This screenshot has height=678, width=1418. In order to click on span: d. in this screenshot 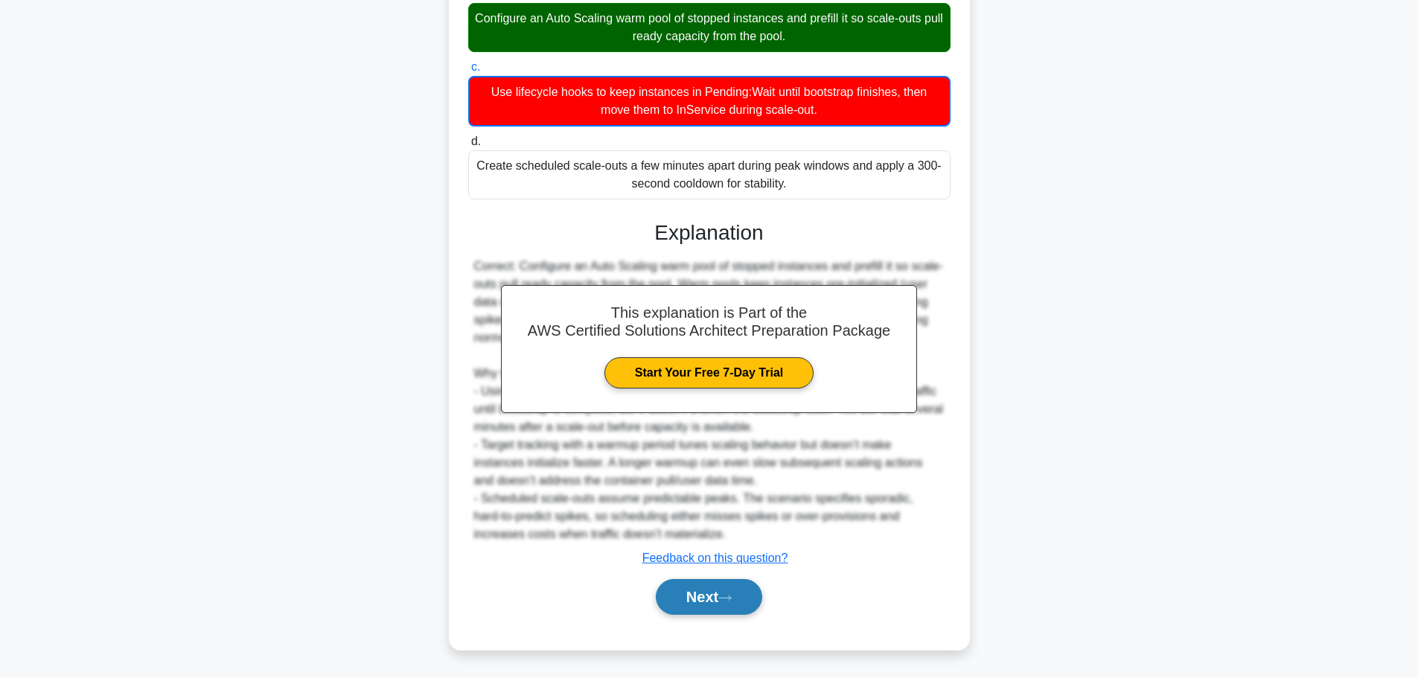, I will do `click(476, 141)`.